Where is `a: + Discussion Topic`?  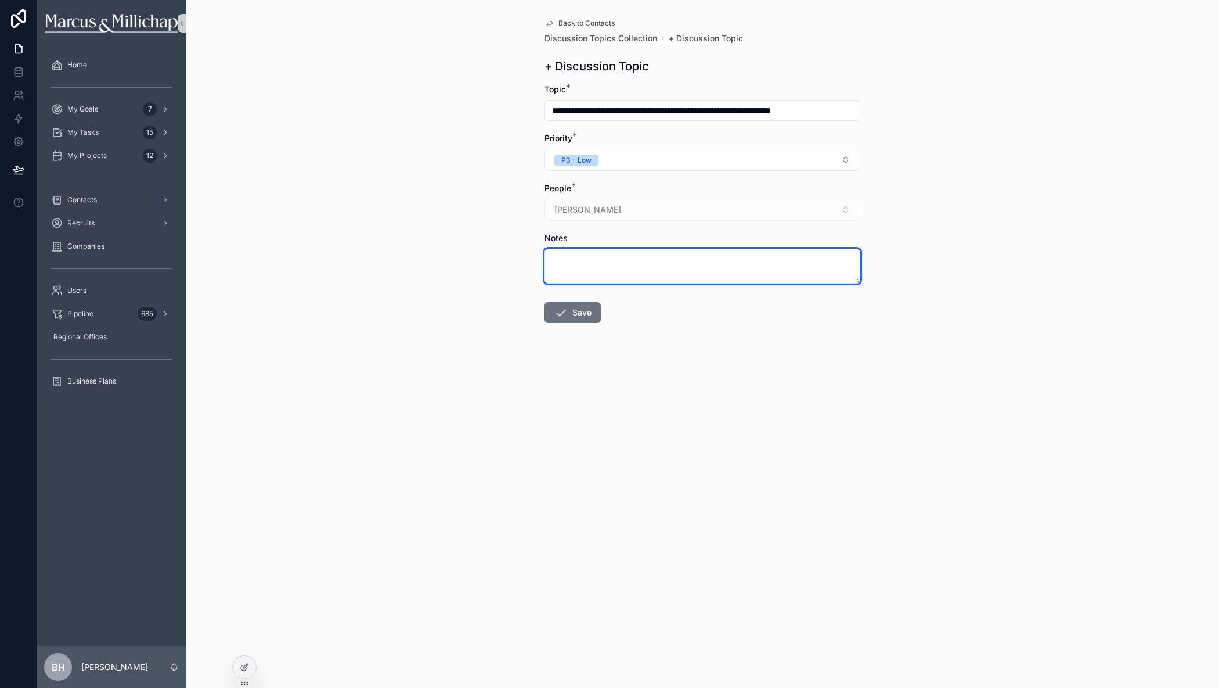
a: + Discussion Topic is located at coordinates (706, 38).